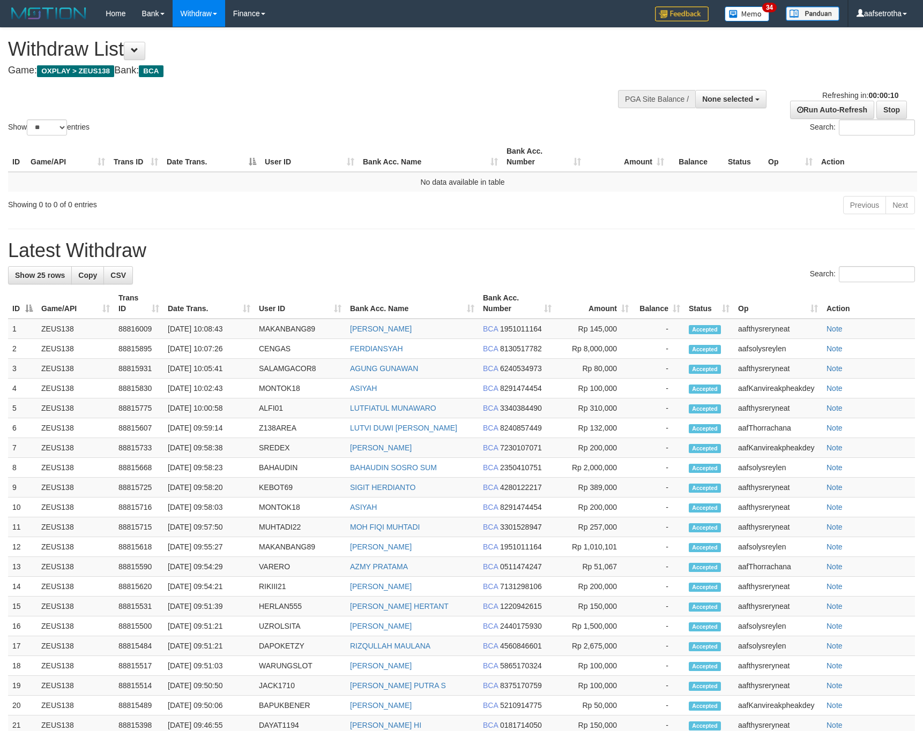 Image resolution: width=923 pixels, height=731 pixels. Describe the element at coordinates (521, 468) in the screenshot. I see `span: Copy 2350410751 to clipboard` at that location.